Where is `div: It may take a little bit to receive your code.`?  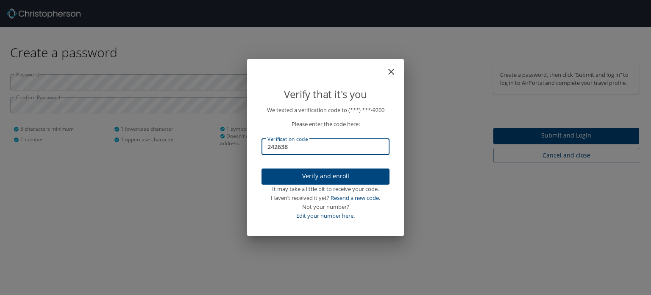
div: It may take a little bit to receive your code. is located at coordinates (325, 189).